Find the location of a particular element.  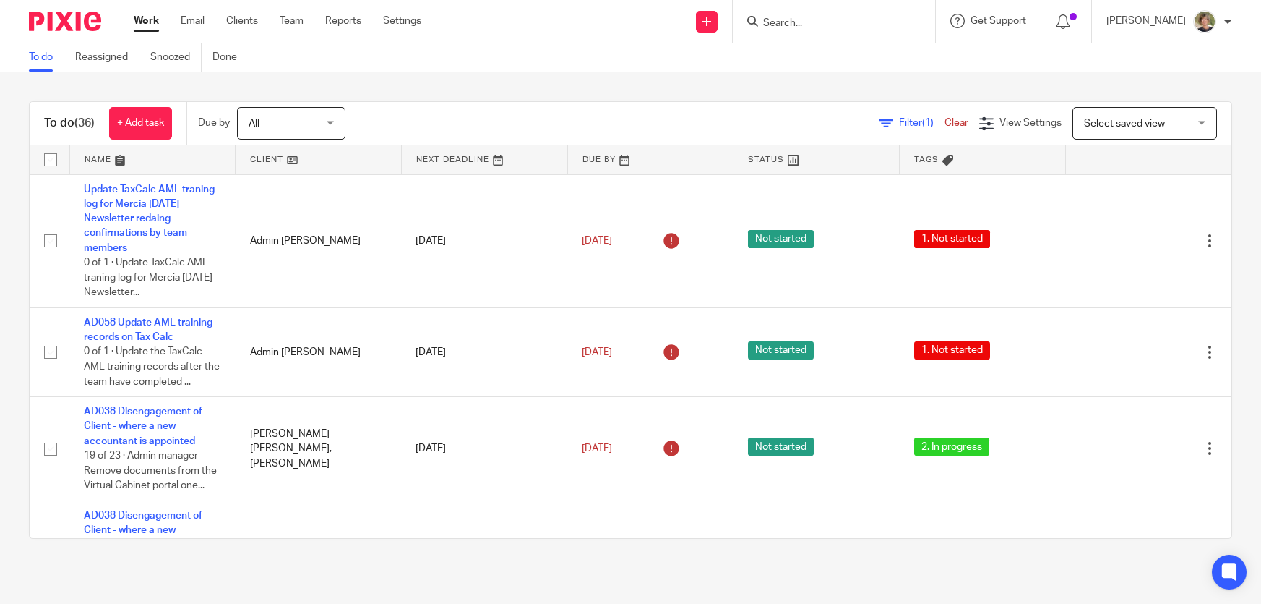

span: 2. In progress is located at coordinates (952, 446).